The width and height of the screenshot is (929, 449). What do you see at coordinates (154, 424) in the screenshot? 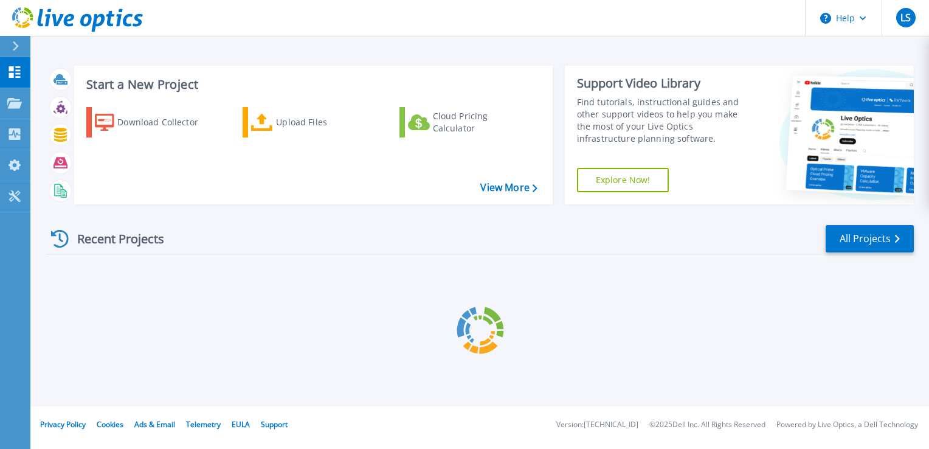
I see `a: Ads & Email` at bounding box center [154, 424].